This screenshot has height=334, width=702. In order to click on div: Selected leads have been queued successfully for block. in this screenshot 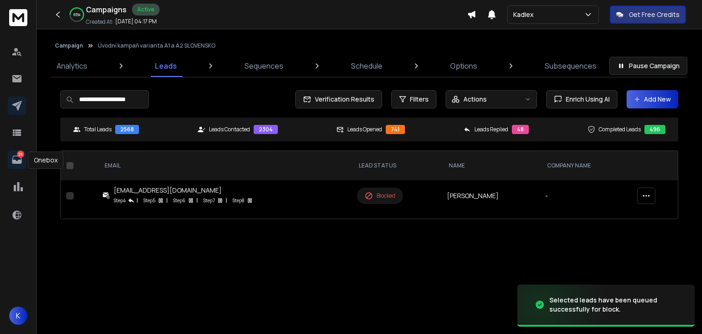, I will do `click(616, 304)`.